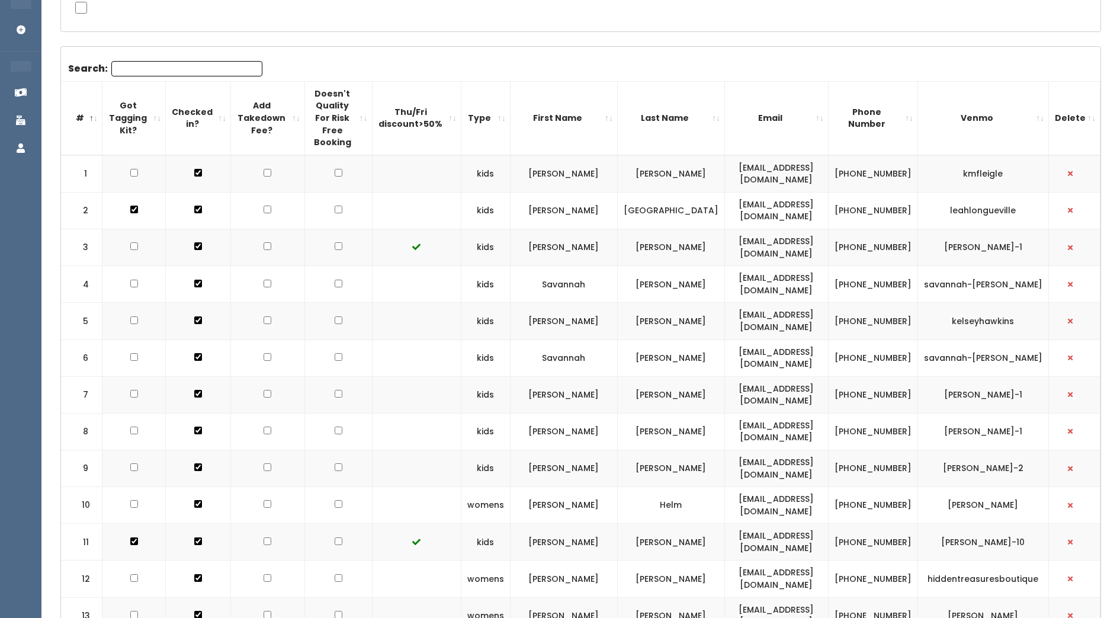 This screenshot has height=618, width=1120. I want to click on th: Thu/Fri discount&gt;50%: activate to sort column ascending, so click(416, 118).